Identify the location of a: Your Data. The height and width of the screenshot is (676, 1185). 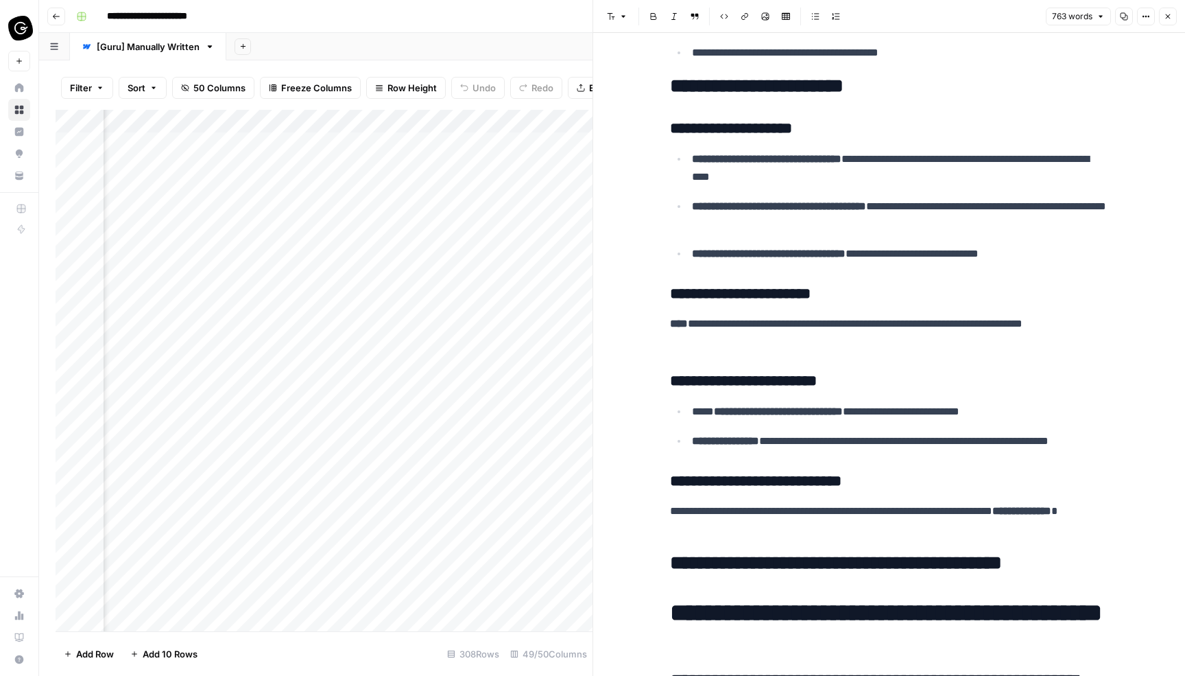
(19, 176).